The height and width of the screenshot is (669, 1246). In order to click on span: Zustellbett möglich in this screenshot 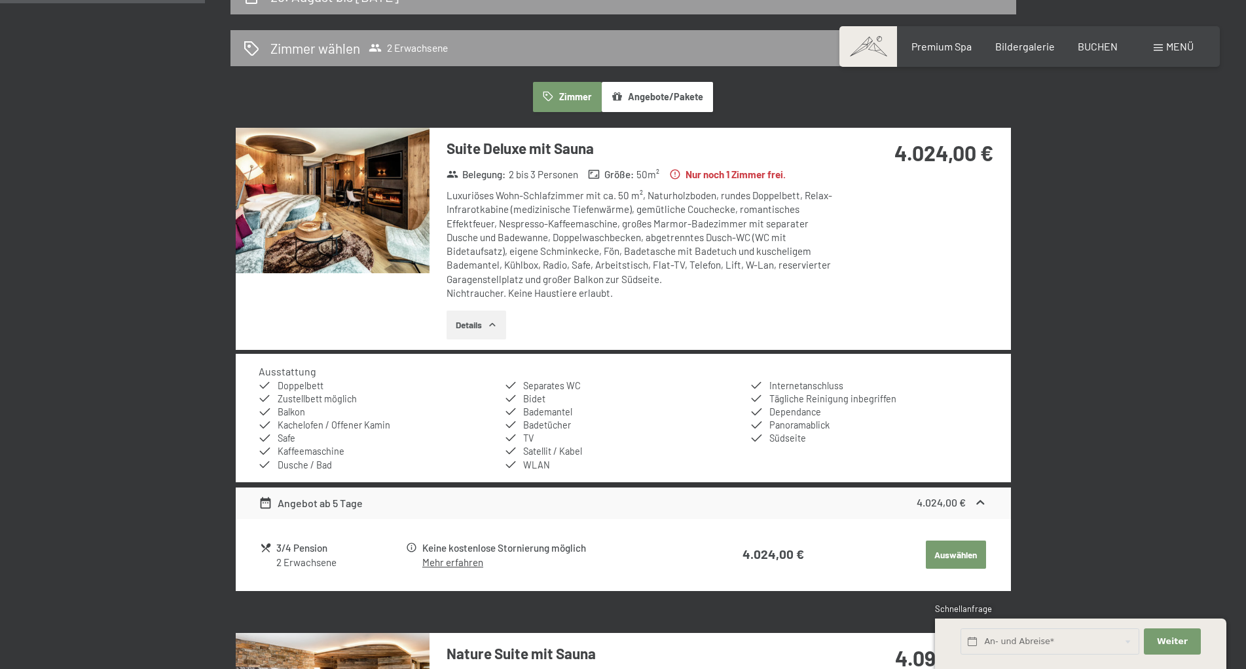, I will do `click(317, 398)`.